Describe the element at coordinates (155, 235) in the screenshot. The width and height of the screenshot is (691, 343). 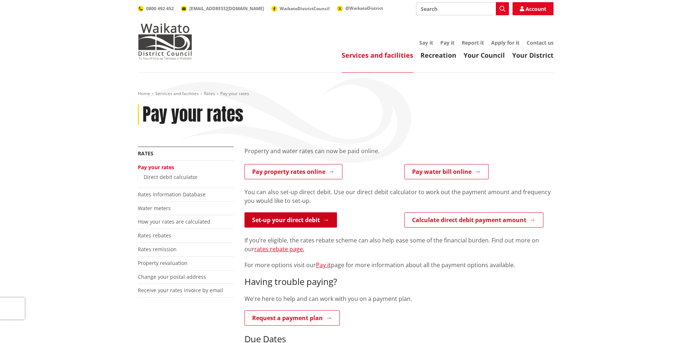
I see `a: Rates rebates` at that location.